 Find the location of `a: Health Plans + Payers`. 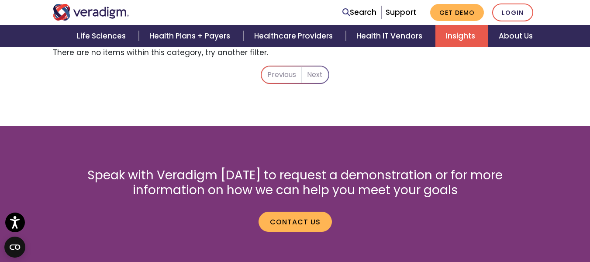

a: Health Plans + Payers is located at coordinates (191, 36).